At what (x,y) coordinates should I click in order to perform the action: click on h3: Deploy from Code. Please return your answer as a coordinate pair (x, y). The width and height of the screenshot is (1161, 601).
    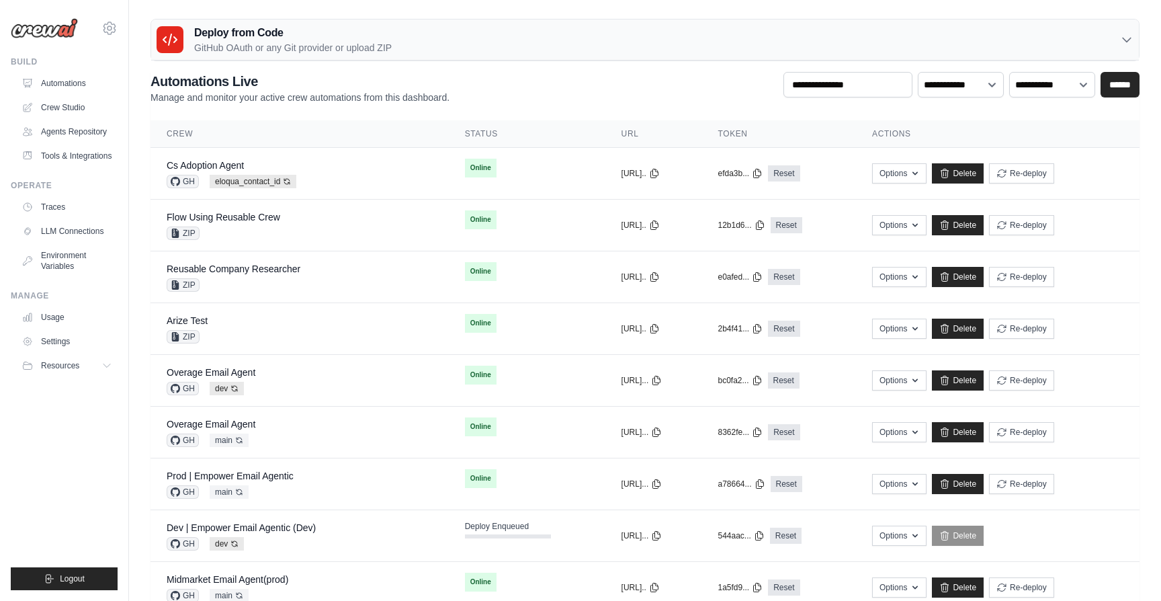
    Looking at the image, I should click on (293, 33).